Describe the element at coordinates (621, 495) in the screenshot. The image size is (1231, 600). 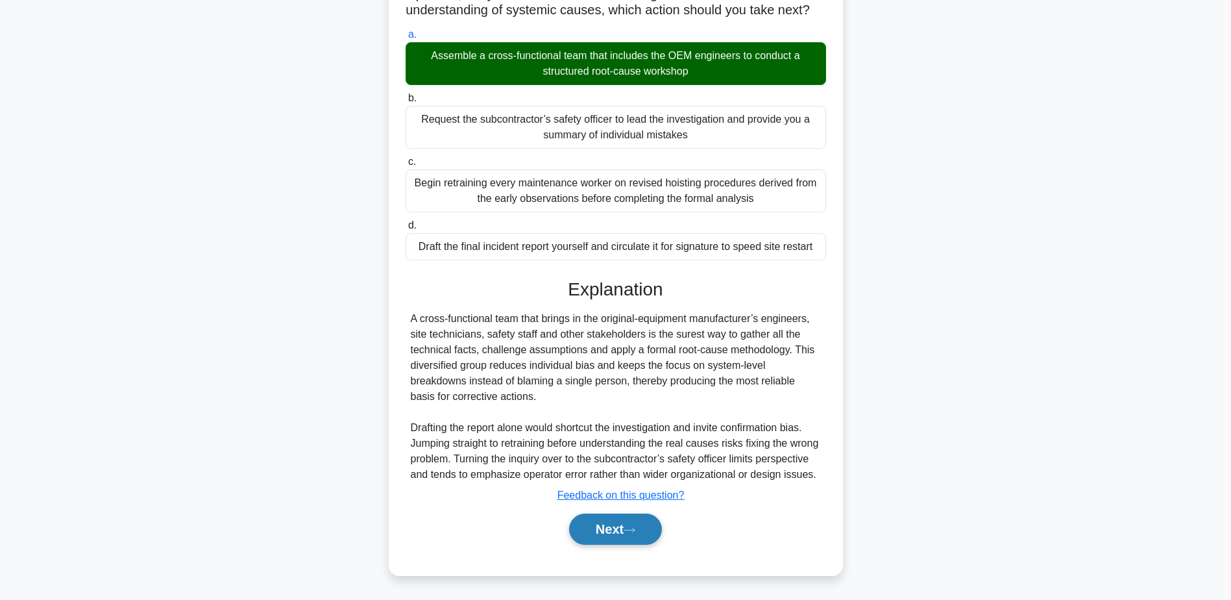
I see `u: Feedback on this question?` at that location.